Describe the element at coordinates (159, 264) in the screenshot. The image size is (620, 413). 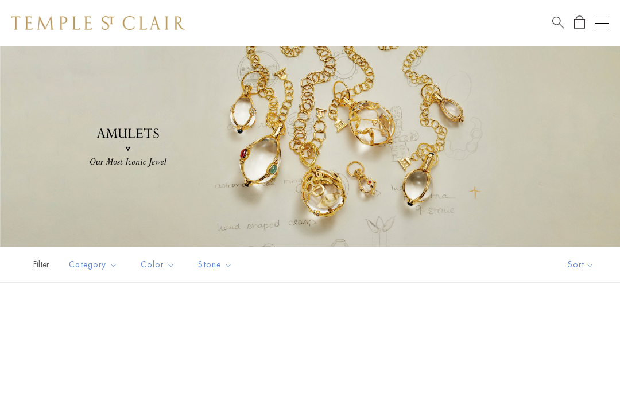
I see `span: Color` at that location.